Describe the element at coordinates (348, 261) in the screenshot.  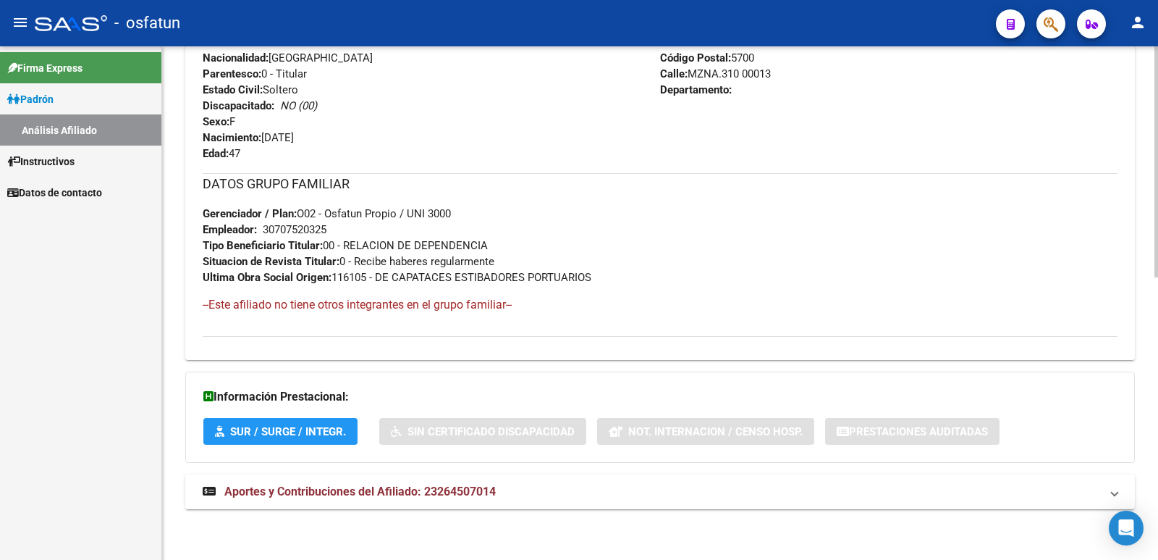
I see `span: 0 - Recibe haberes regularmente` at that location.